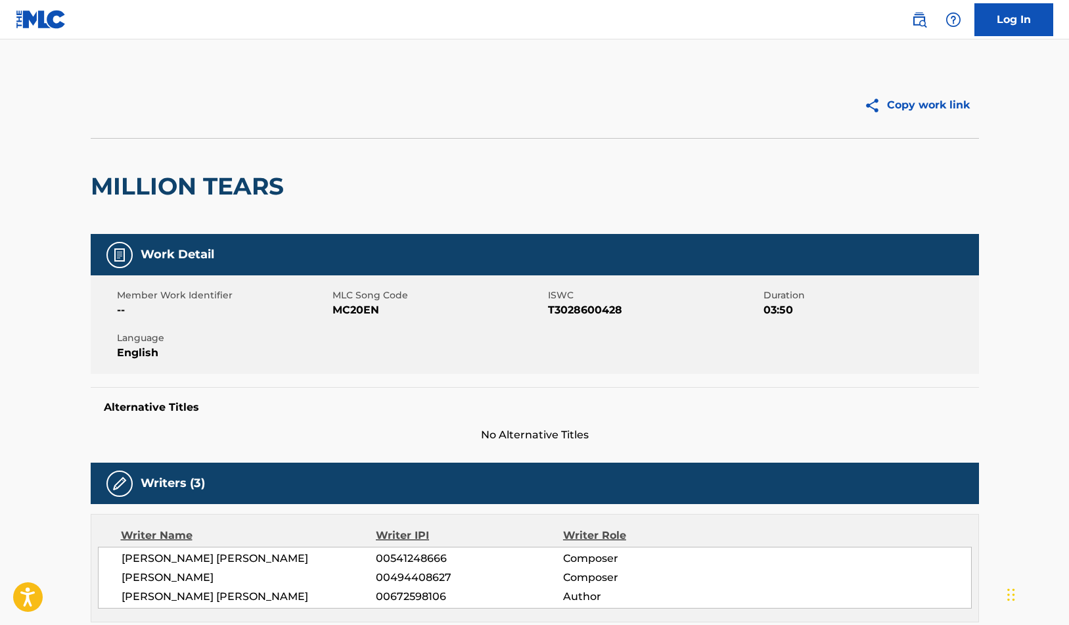  Describe the element at coordinates (1011, 594) in the screenshot. I see `div: Drag` at that location.